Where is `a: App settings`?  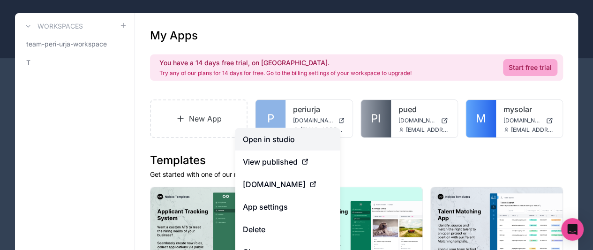 a: App settings is located at coordinates (288, 207).